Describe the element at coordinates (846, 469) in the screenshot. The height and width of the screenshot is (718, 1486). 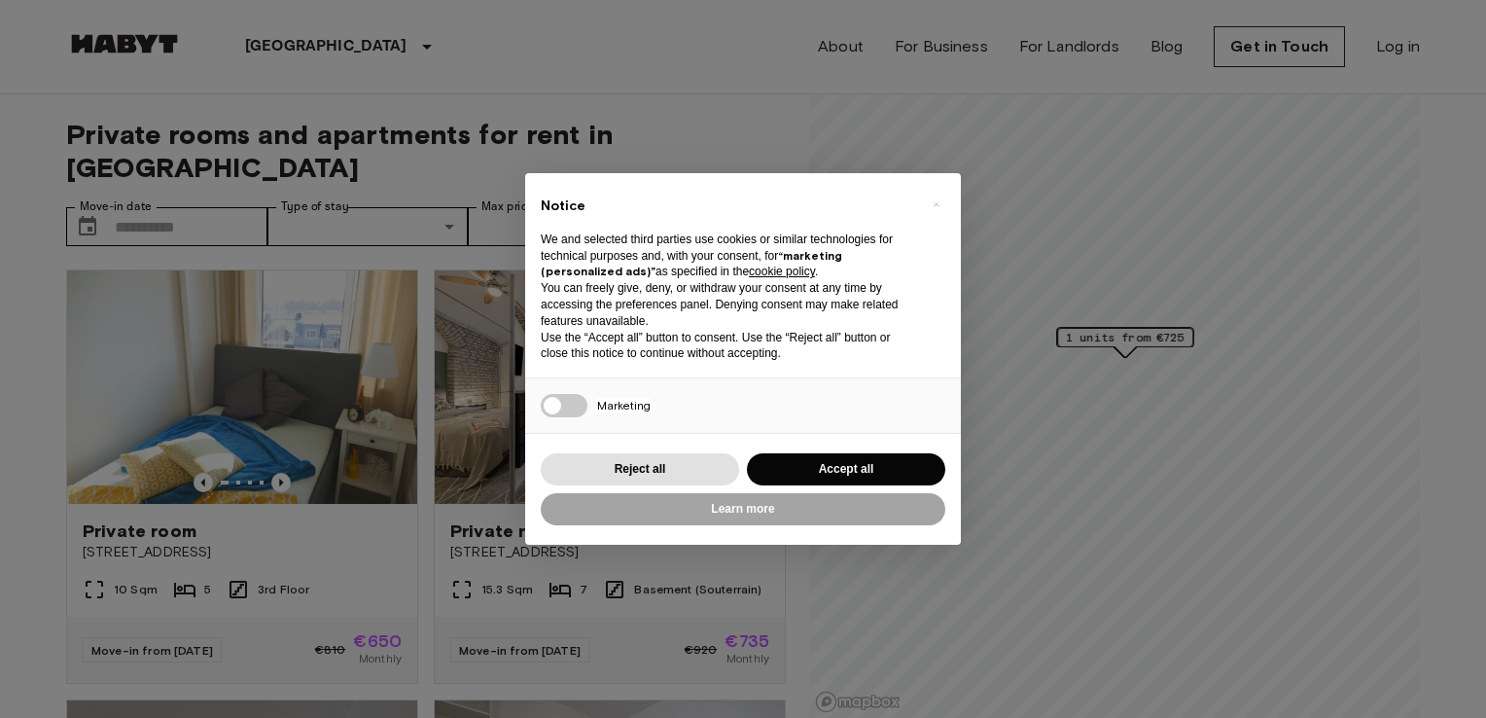
I see `button: Accept all` at that location.